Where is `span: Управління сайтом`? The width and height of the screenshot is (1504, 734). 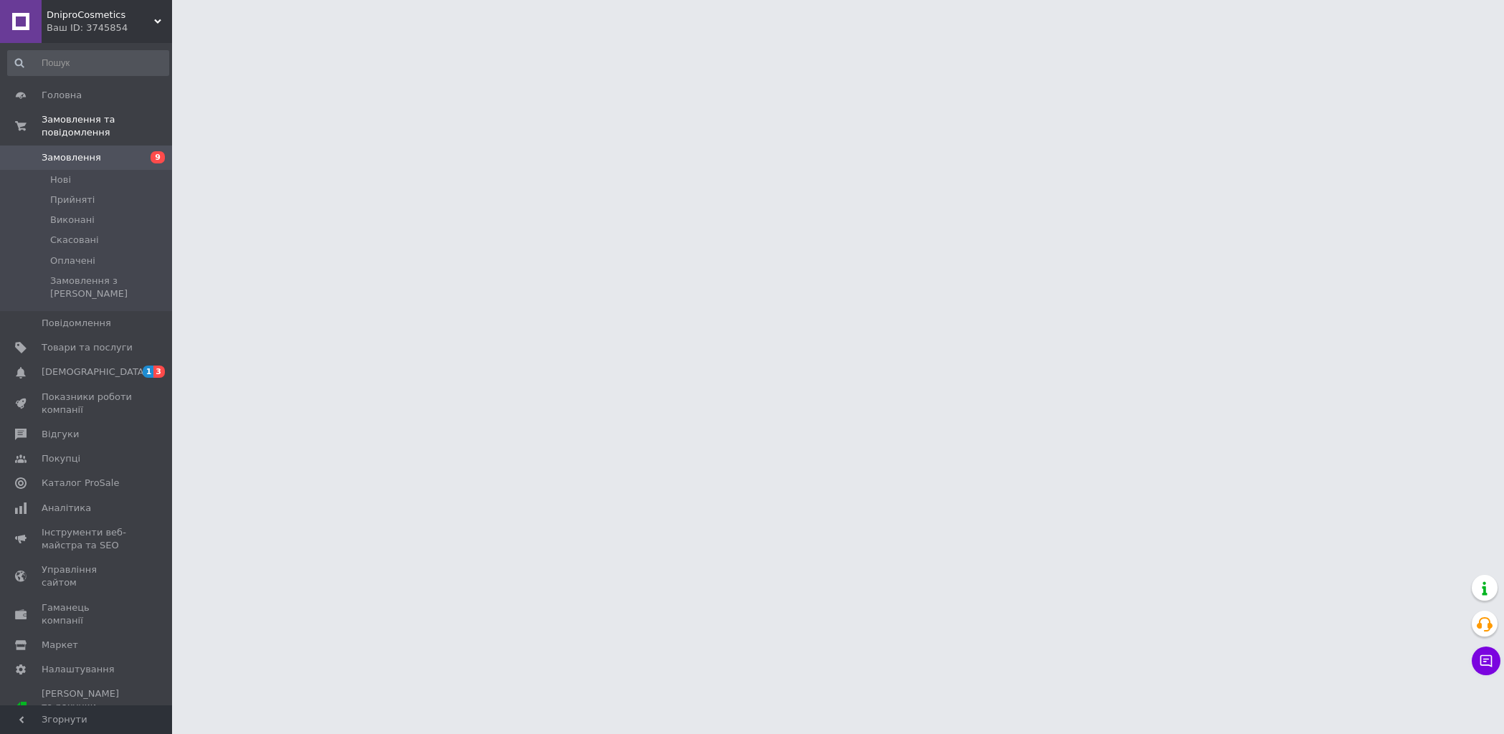
span: Управління сайтом is located at coordinates (87, 576).